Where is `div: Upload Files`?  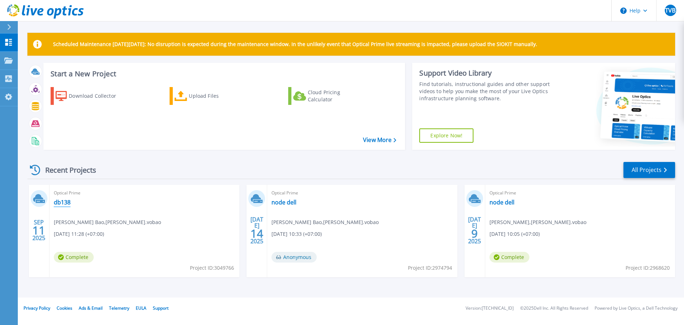 div: Upload Files is located at coordinates (217, 96).